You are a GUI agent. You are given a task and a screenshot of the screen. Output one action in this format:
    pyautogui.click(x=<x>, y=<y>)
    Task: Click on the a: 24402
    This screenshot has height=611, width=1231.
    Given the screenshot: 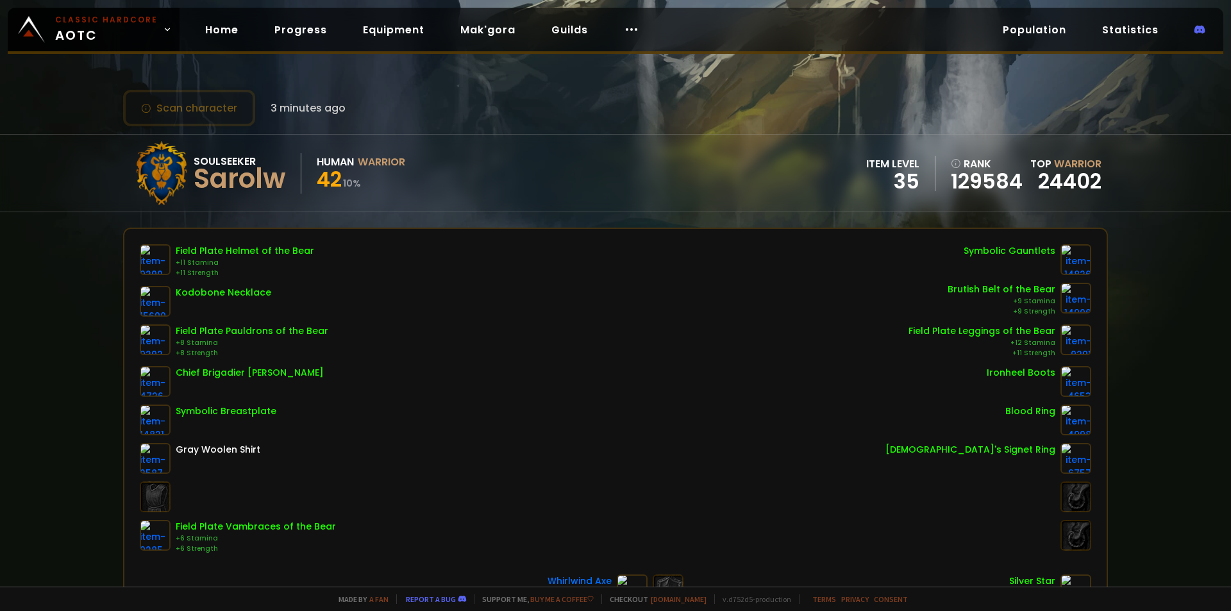 What is the action you would take?
    pyautogui.click(x=1070, y=181)
    